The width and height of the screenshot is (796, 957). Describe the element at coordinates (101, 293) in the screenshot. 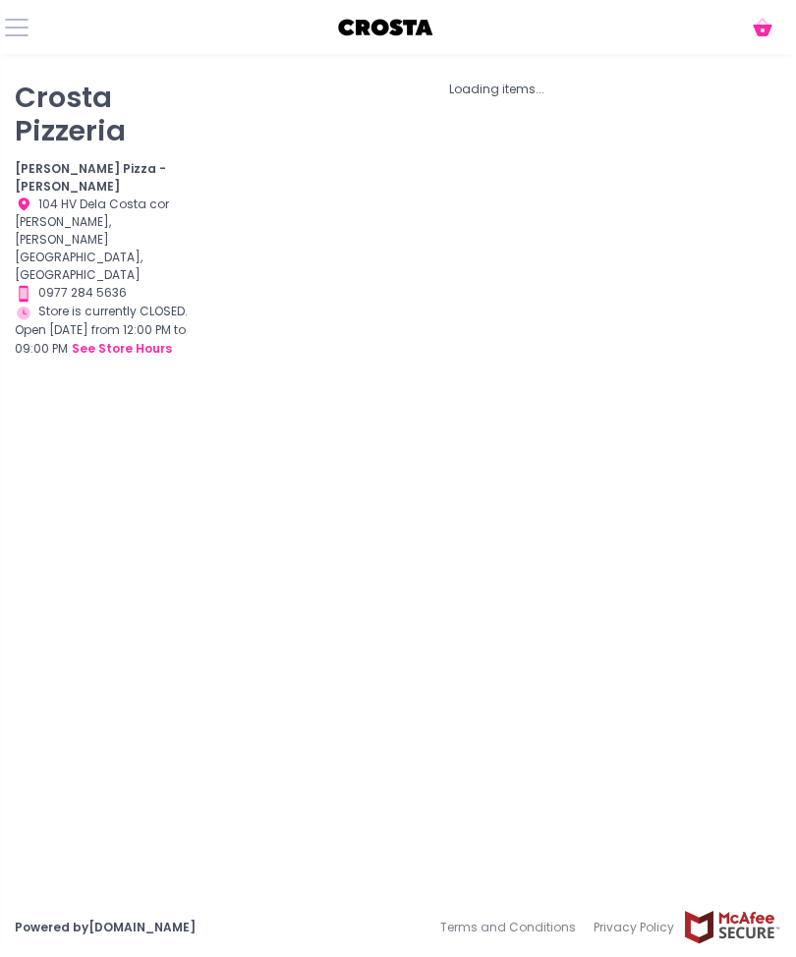

I see `div: 0977 284 5636` at that location.